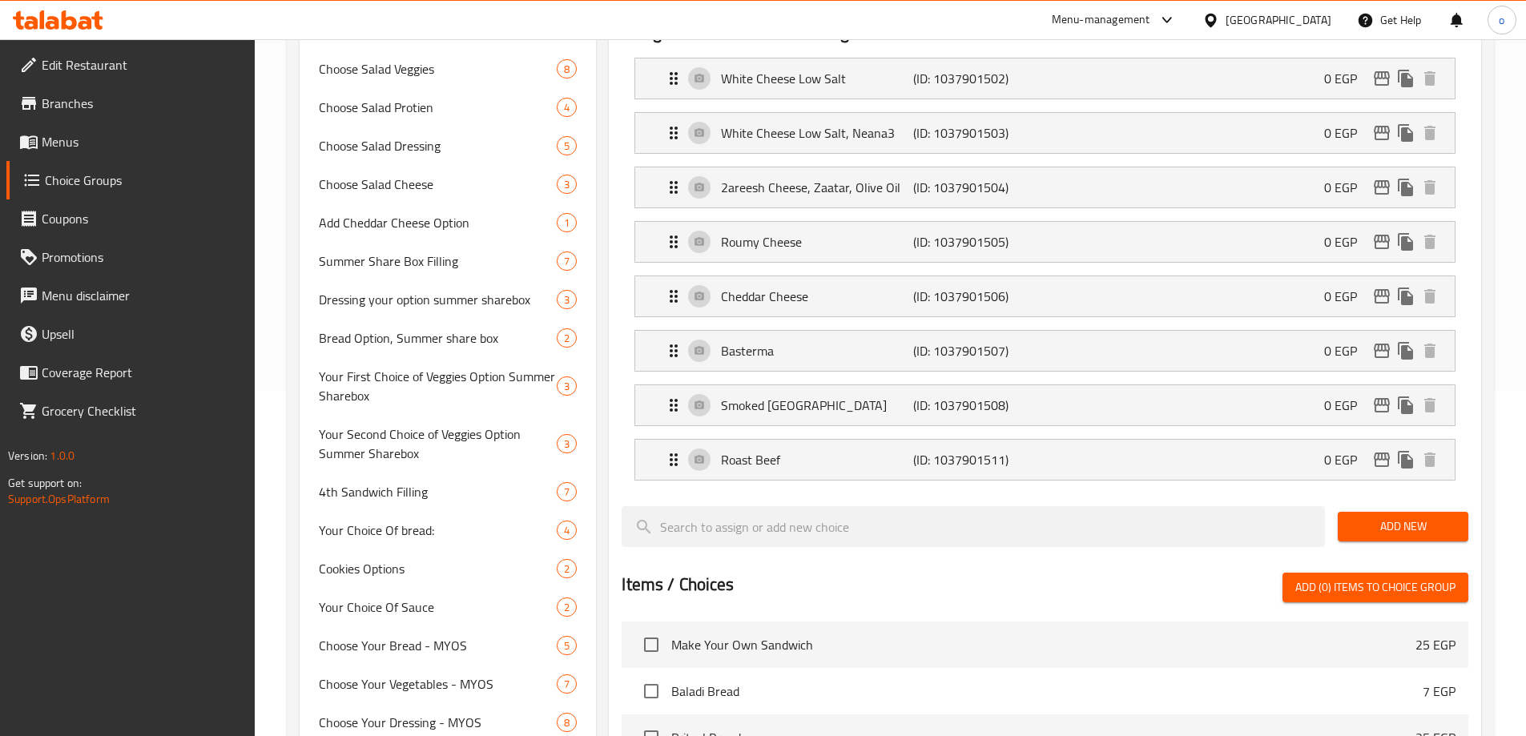 Image resolution: width=1526 pixels, height=736 pixels. Describe the element at coordinates (448, 69) in the screenshot. I see `div: Choose Salad Veggies8` at that location.